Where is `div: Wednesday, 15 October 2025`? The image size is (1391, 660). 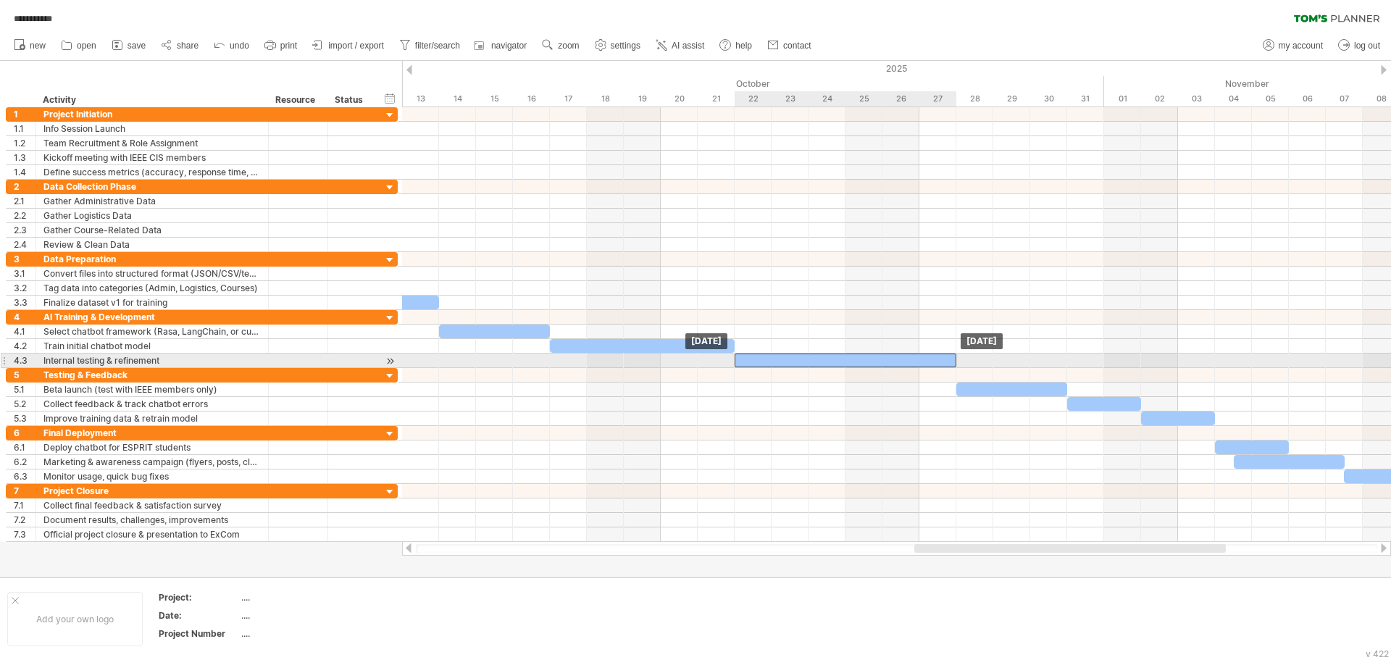 div: Wednesday, 15 October 2025 is located at coordinates (494, 99).